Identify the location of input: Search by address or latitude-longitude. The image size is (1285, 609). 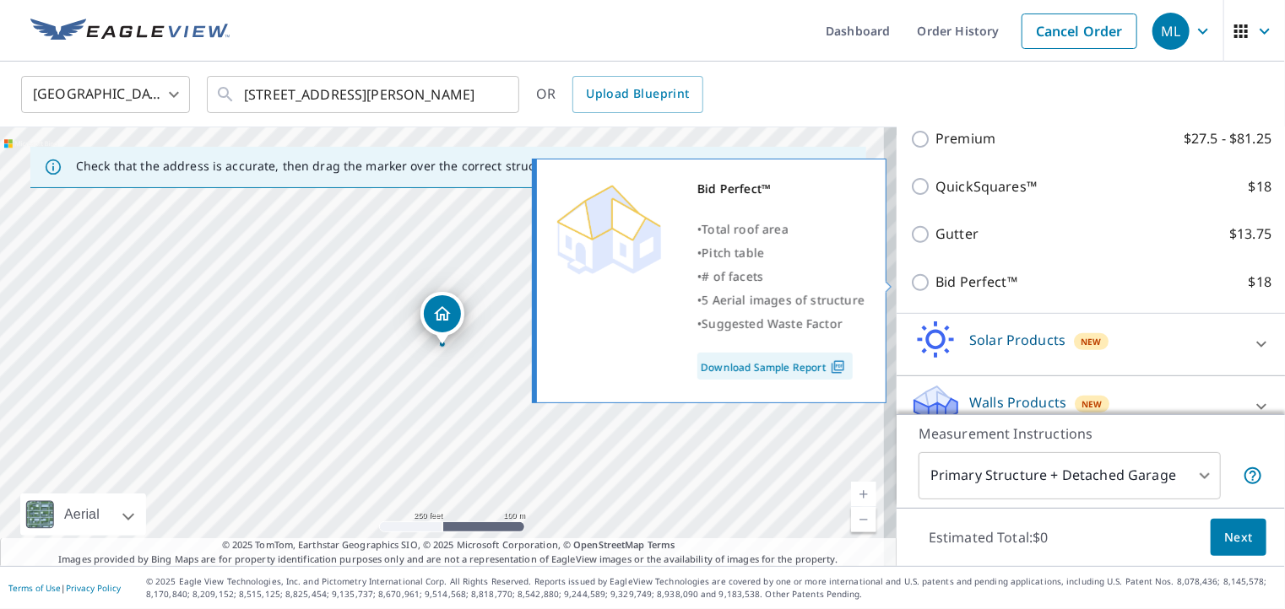
(364, 95).